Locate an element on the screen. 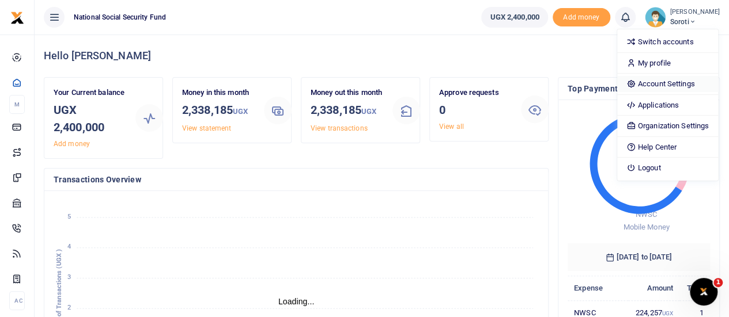 The width and height of the screenshot is (729, 317). img: logo-small is located at coordinates (17, 18).